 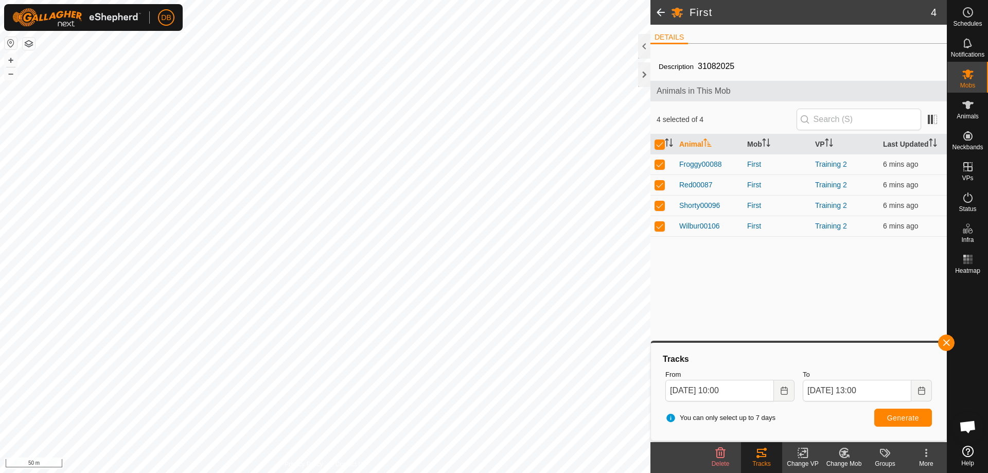 What do you see at coordinates (885, 464) in the screenshot?
I see `div: Groups` at bounding box center [885, 464].